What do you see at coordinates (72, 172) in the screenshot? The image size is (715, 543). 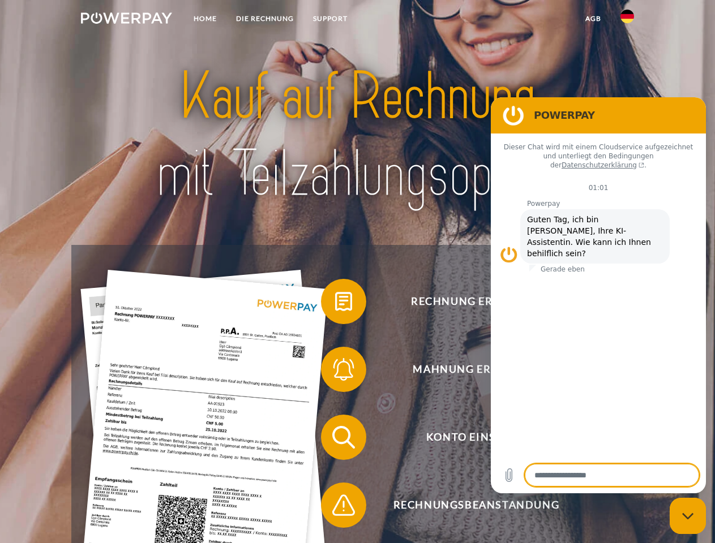 I see `p: Gerade eben` at bounding box center [72, 172].